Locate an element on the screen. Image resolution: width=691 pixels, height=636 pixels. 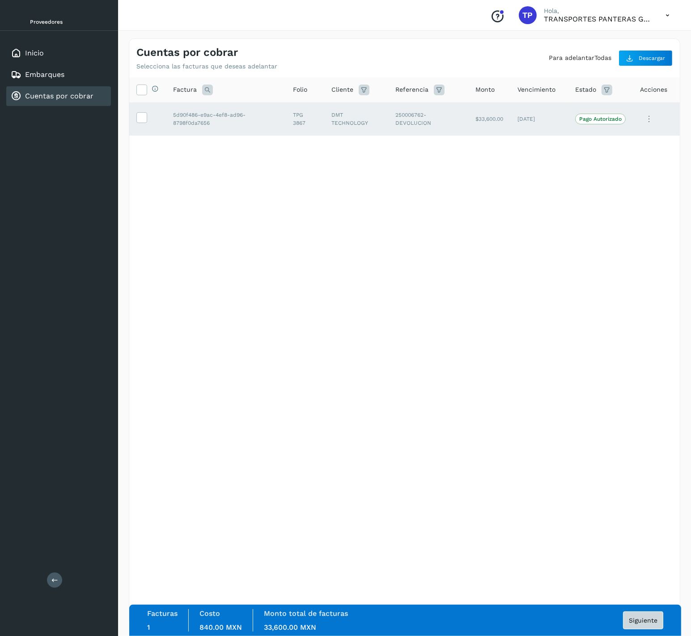
span: Factura is located at coordinates (185, 89).